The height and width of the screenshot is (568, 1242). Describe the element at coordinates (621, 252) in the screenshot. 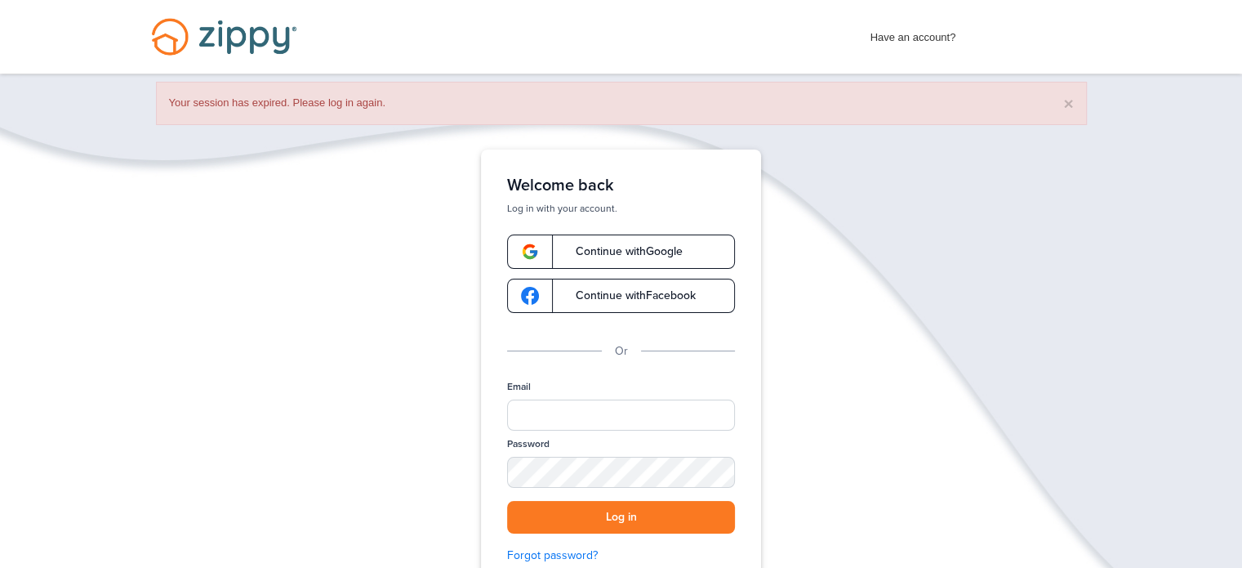

I see `span: Continue with Google` at that location.